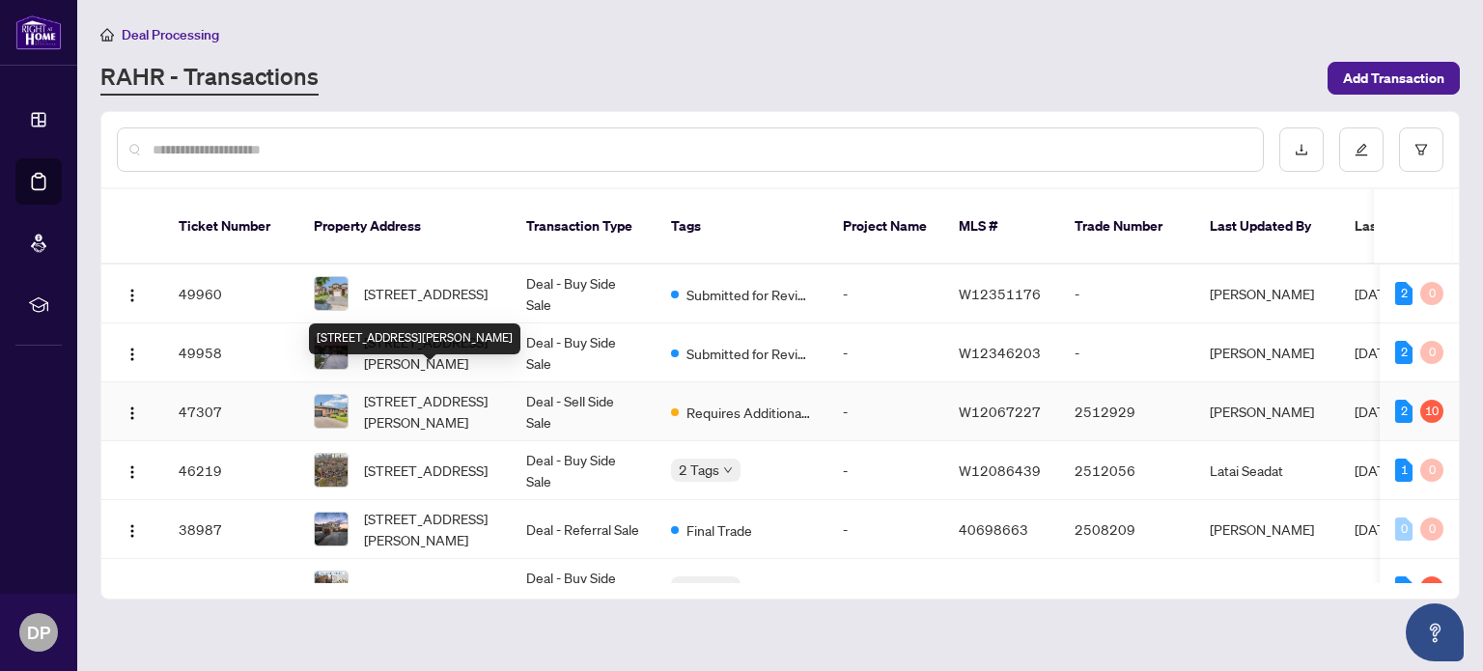 This screenshot has width=1483, height=671. What do you see at coordinates (1404, 588) in the screenshot?
I see `div: 3` at bounding box center [1404, 588].